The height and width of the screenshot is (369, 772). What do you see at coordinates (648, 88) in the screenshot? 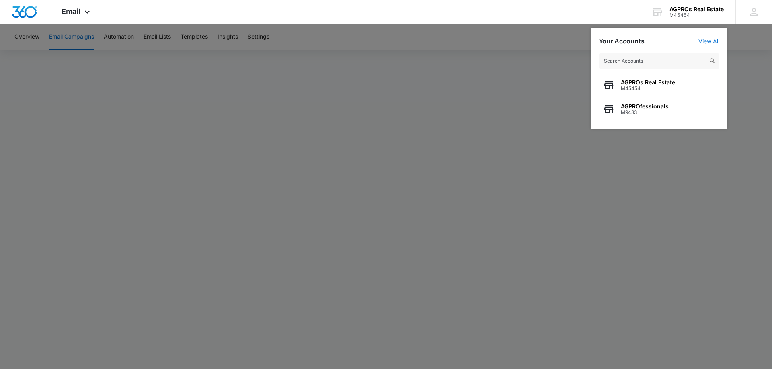
I see `span: M45454` at bounding box center [648, 88].